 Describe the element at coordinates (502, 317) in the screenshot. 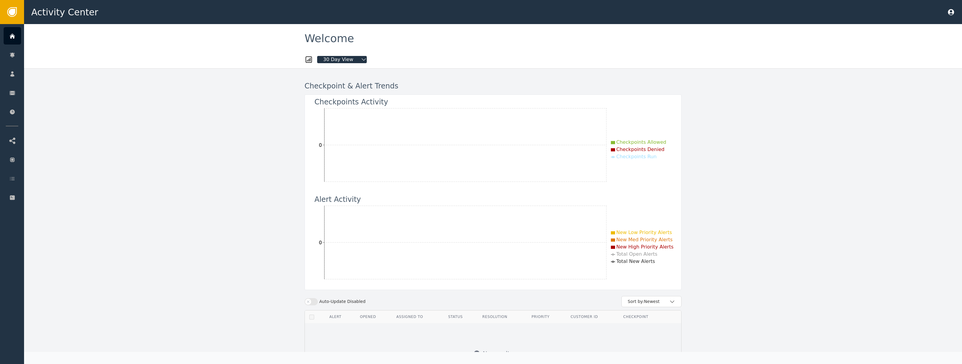

I see `th: Resolution` at that location.